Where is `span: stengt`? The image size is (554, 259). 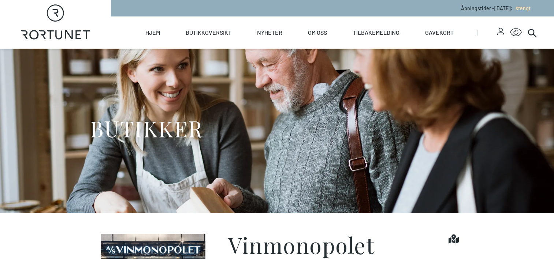
span: stengt is located at coordinates (522, 8).